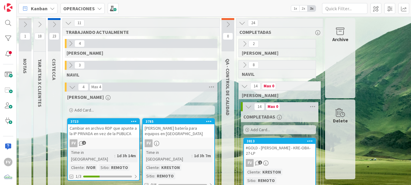 This screenshot has height=185, width=411. Describe the element at coordinates (79, 23) in the screenshot. I see `span: 11` at that location.